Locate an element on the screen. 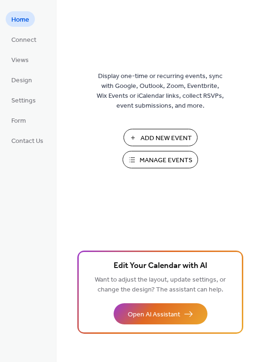 The width and height of the screenshot is (264, 362). span: Display one-time or recurring events, sync with Google, Outlook, Zoom, Eventbrite, Wix Events or ... is located at coordinates (160, 91).